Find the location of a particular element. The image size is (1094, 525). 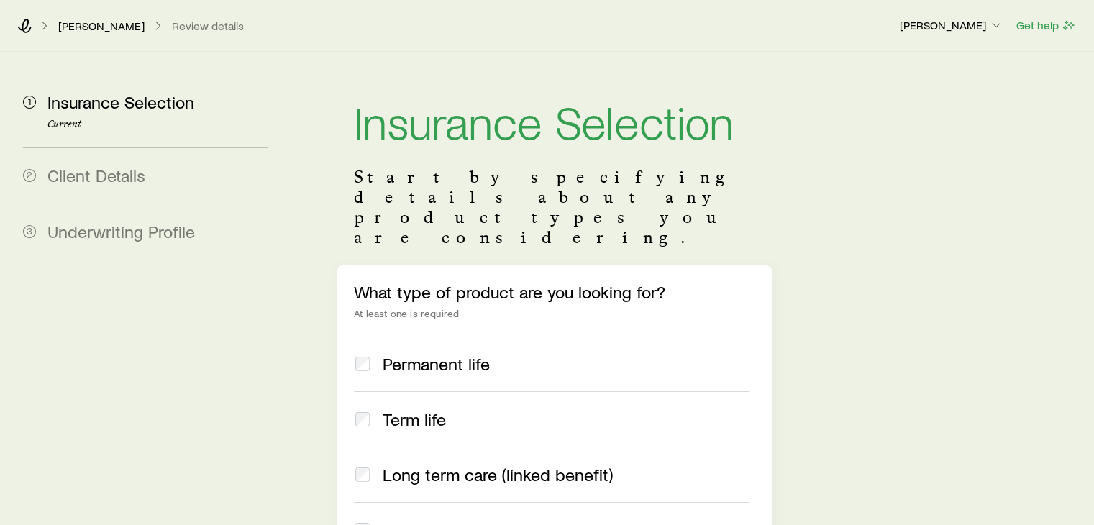

button: Review details is located at coordinates (208, 26).